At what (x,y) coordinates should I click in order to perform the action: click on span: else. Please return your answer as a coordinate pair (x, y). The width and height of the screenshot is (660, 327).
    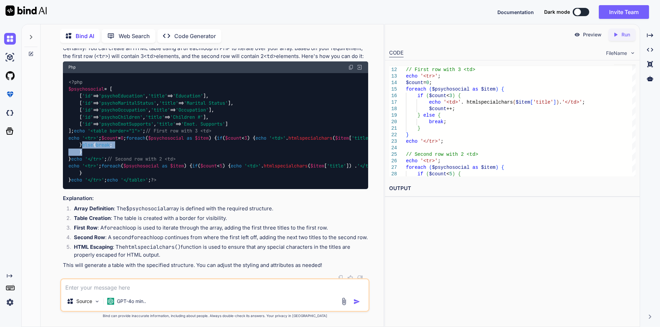
    Looking at the image, I should click on (88, 145).